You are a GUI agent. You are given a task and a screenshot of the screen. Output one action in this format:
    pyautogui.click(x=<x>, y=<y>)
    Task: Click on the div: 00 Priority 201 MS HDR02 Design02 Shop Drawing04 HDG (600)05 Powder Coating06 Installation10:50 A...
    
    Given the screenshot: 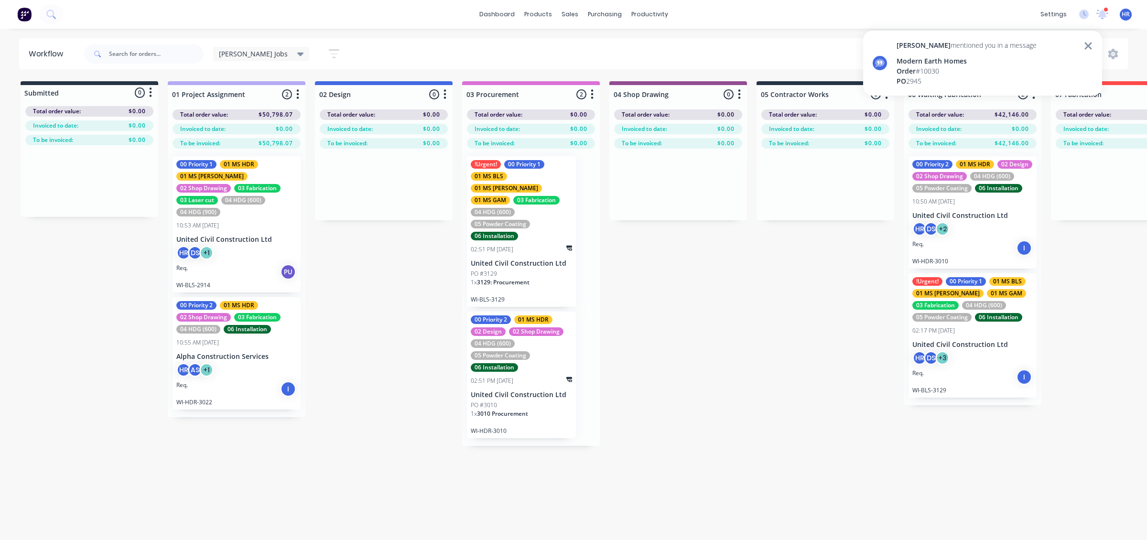 What is the action you would take?
    pyautogui.click(x=973, y=212)
    